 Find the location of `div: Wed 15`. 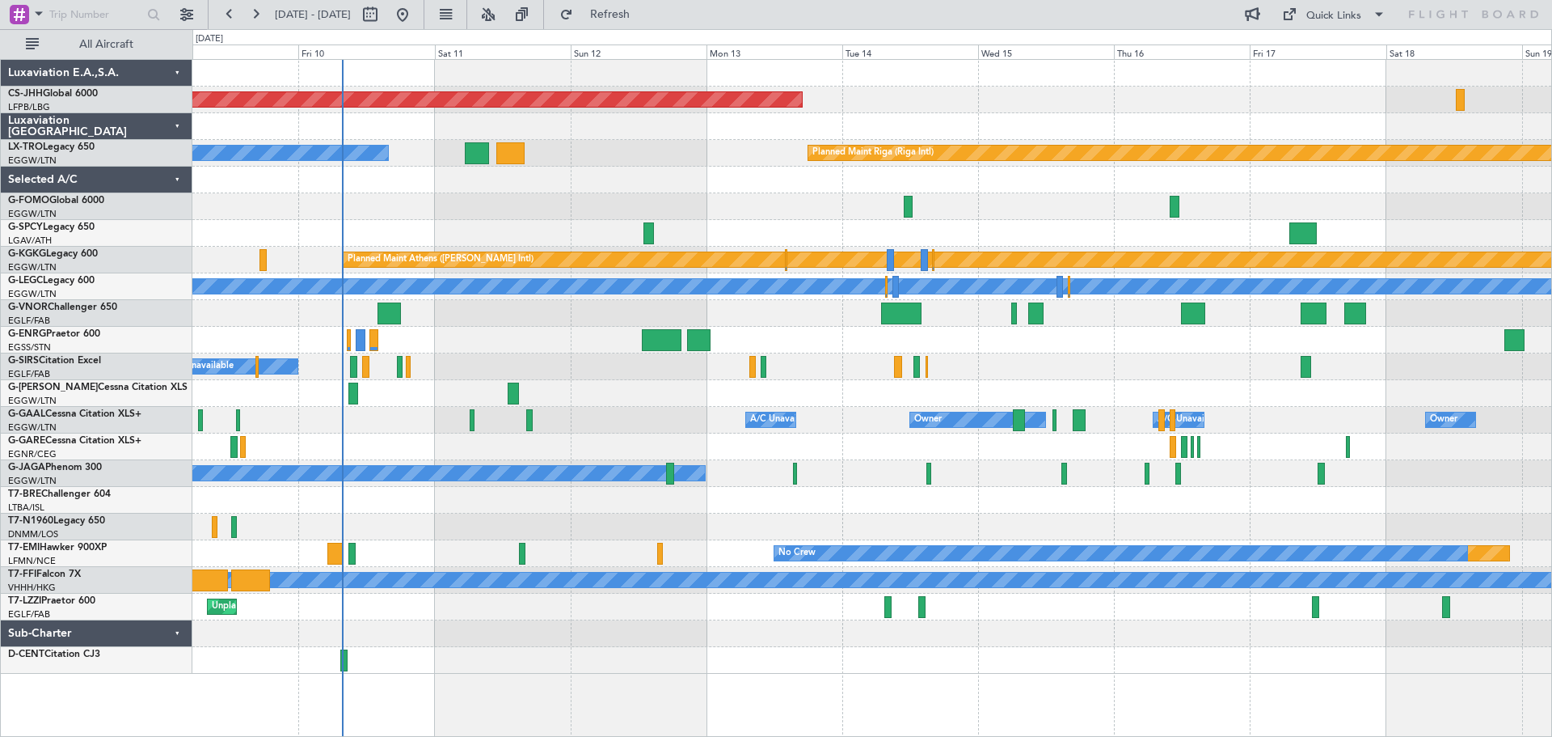

div: Wed 15 is located at coordinates (1046, 52).